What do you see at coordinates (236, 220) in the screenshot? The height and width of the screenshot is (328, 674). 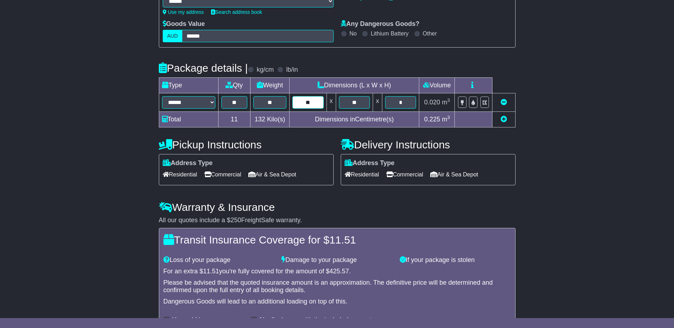 I see `span: 250` at bounding box center [236, 220].